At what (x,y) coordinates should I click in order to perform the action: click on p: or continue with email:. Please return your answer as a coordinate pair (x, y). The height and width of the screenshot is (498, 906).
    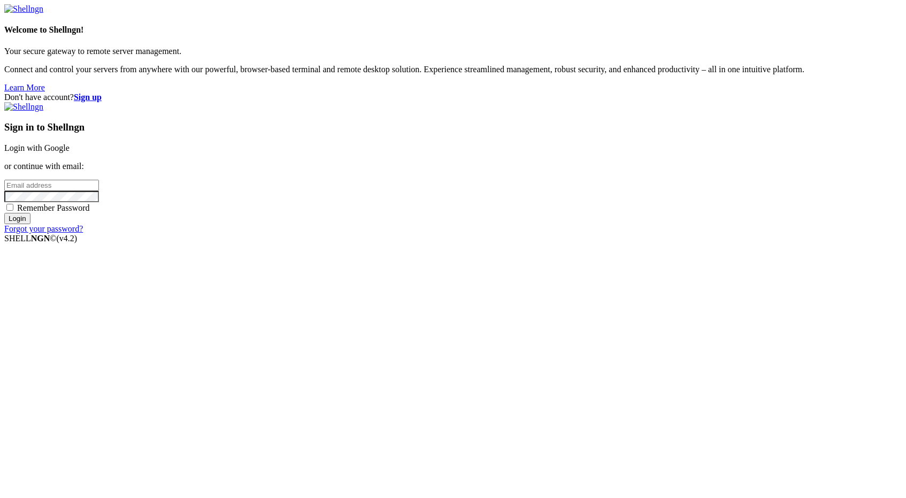
    Looking at the image, I should click on (453, 166).